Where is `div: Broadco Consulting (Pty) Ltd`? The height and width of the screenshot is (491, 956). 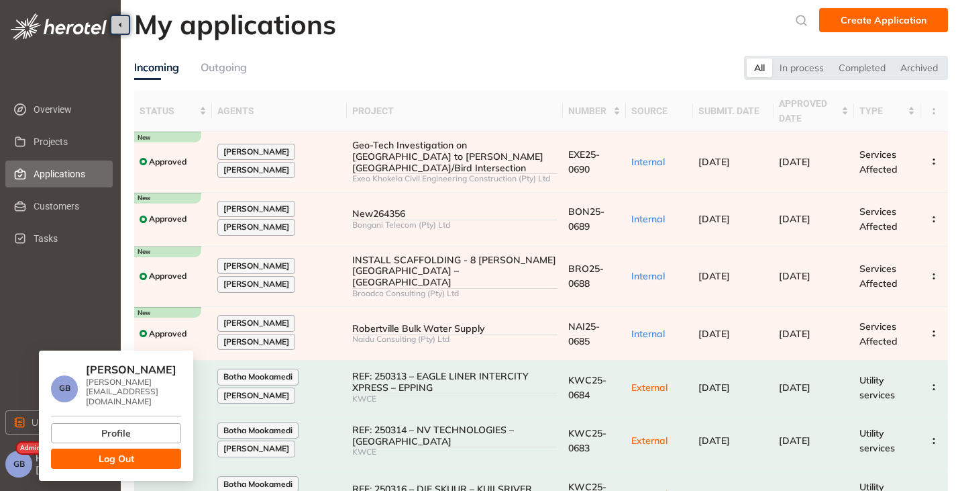 div: Broadco Consulting (Pty) Ltd is located at coordinates (455, 293).